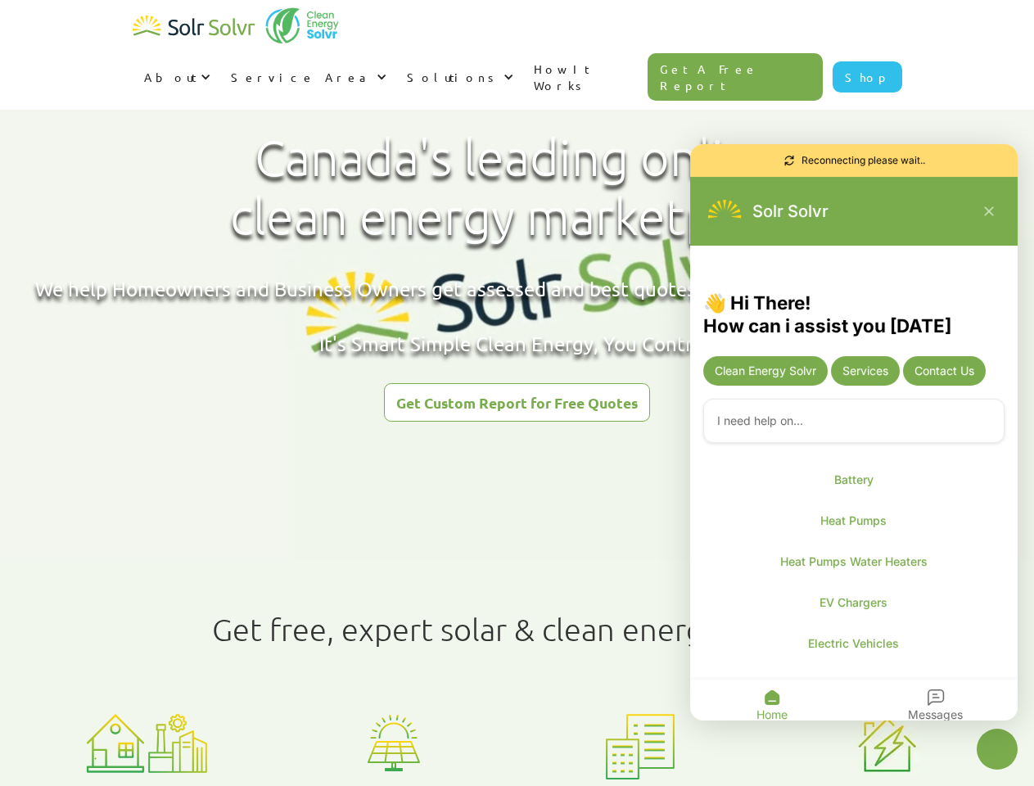 Image resolution: width=1034 pixels, height=786 pixels. Describe the element at coordinates (854, 685) in the screenshot. I see `a: Open link Photovoltaic Shingles` at that location.